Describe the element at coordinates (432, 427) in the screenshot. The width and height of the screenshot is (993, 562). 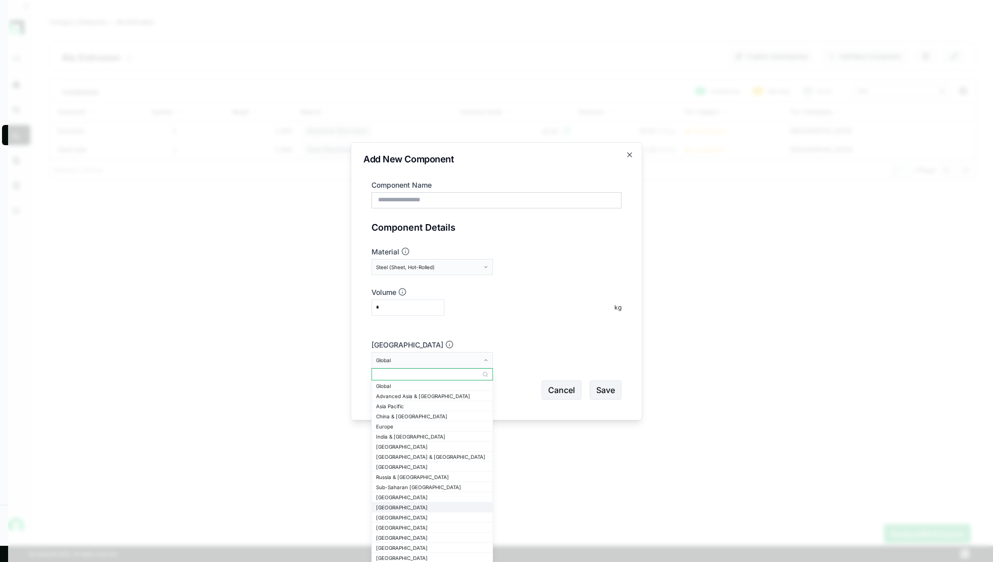
I see `div: Europe` at that location.